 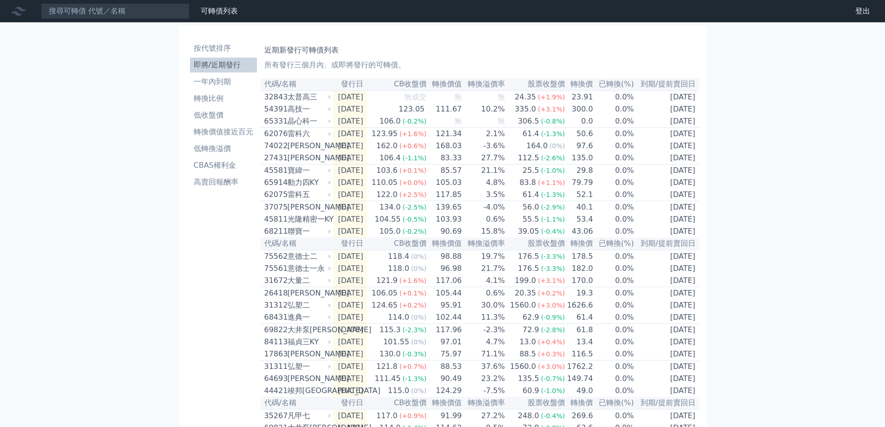 I want to click on th: 轉換價值, so click(x=445, y=243).